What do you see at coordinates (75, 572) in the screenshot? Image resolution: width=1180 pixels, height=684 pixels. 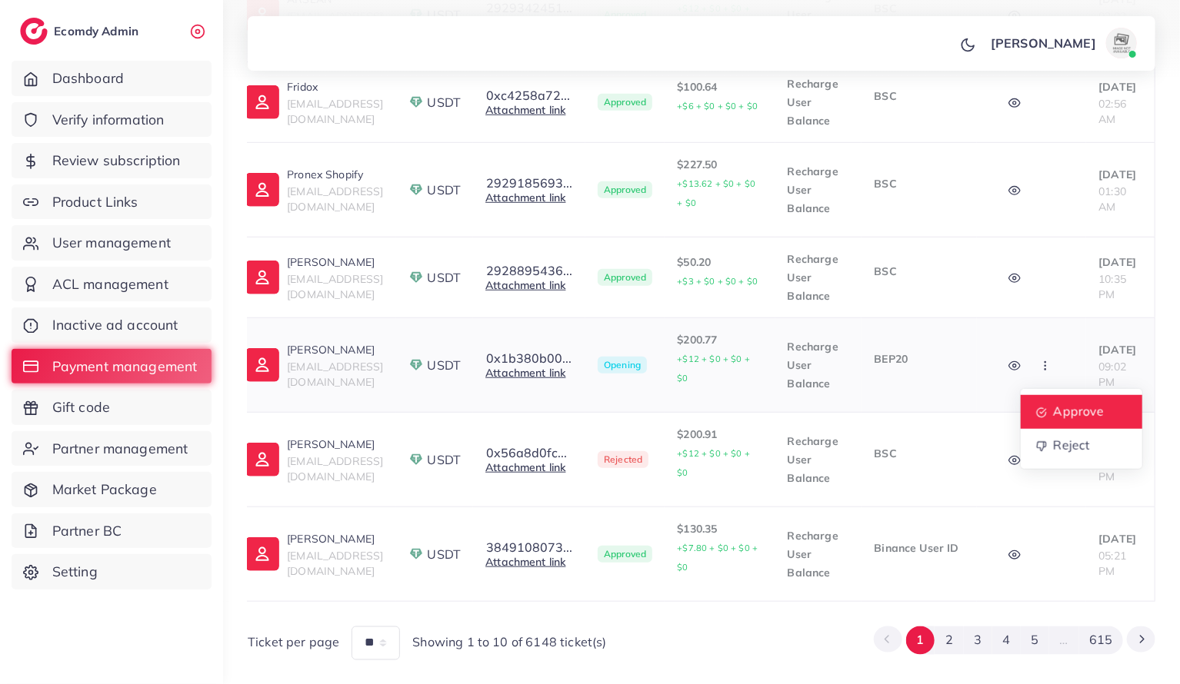 I see `span: Setting` at bounding box center [75, 572].